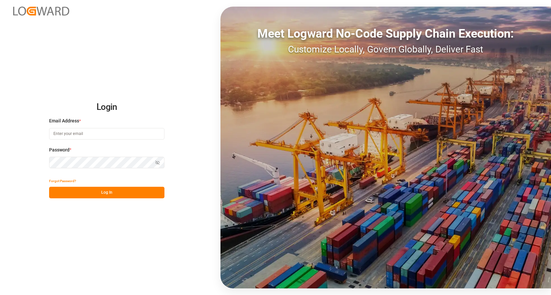 Image resolution: width=551 pixels, height=295 pixels. I want to click on span: Email Address, so click(64, 121).